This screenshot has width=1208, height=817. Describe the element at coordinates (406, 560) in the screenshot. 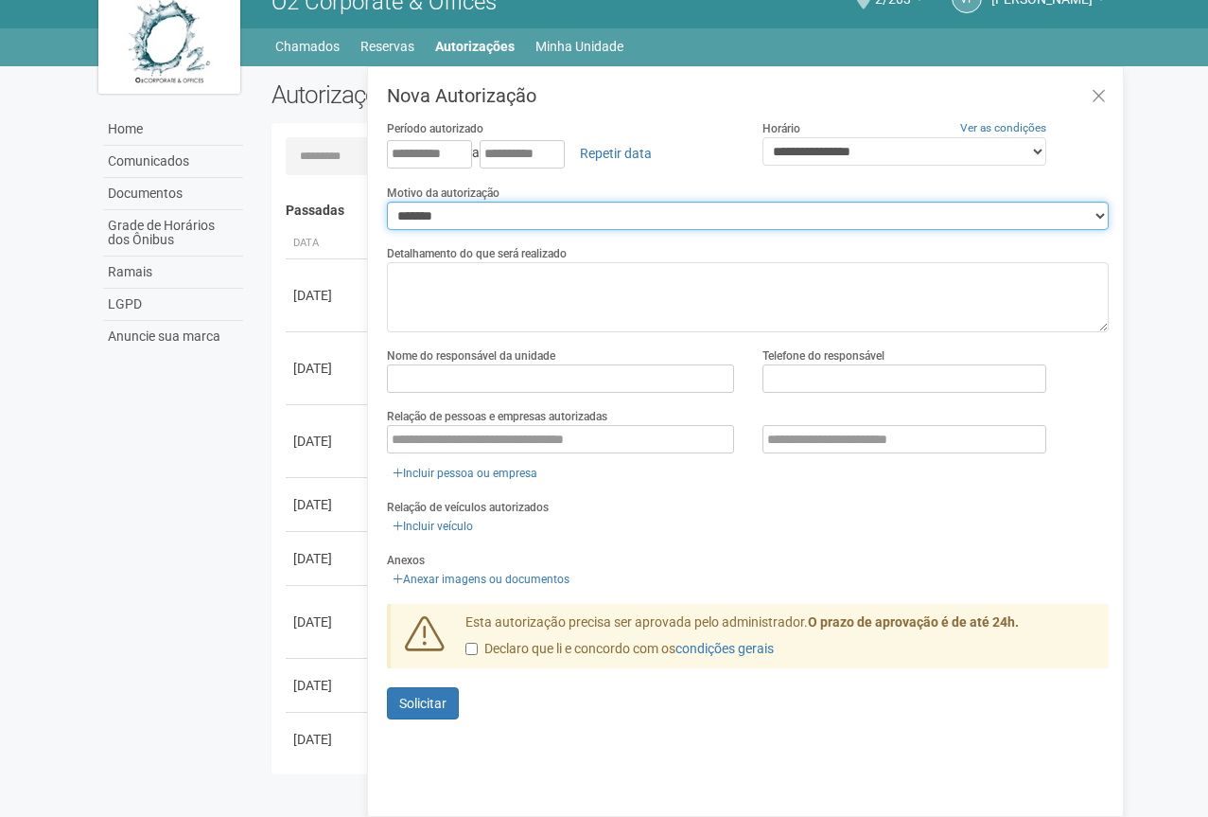

I see `label: Anexos` at that location.